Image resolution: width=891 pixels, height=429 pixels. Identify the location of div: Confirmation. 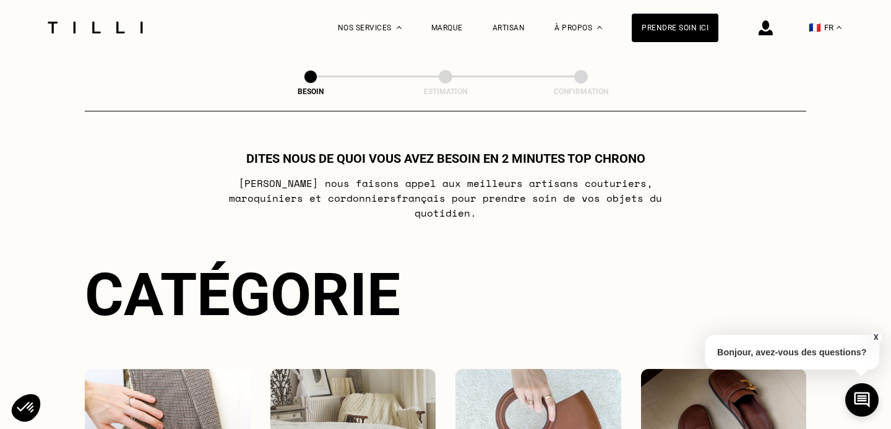
(581, 92).